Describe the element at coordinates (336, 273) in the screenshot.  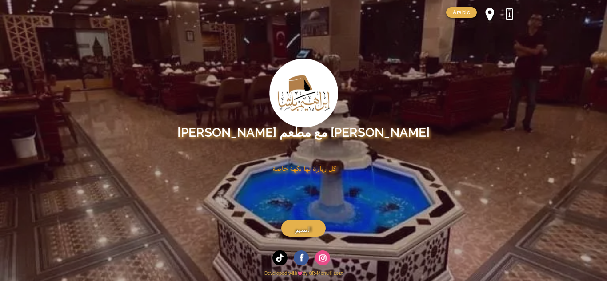
I see `span: 2025 ©` at that location.